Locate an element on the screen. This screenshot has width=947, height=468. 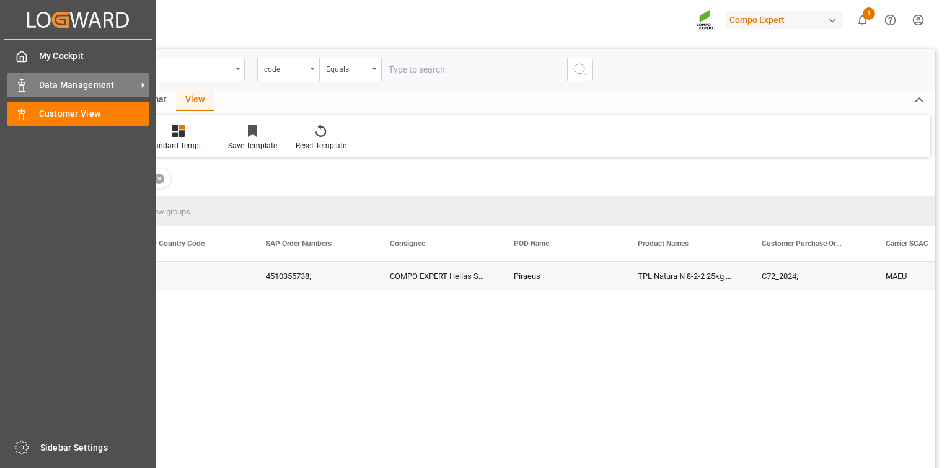
div: Reset Template is located at coordinates (321, 146).